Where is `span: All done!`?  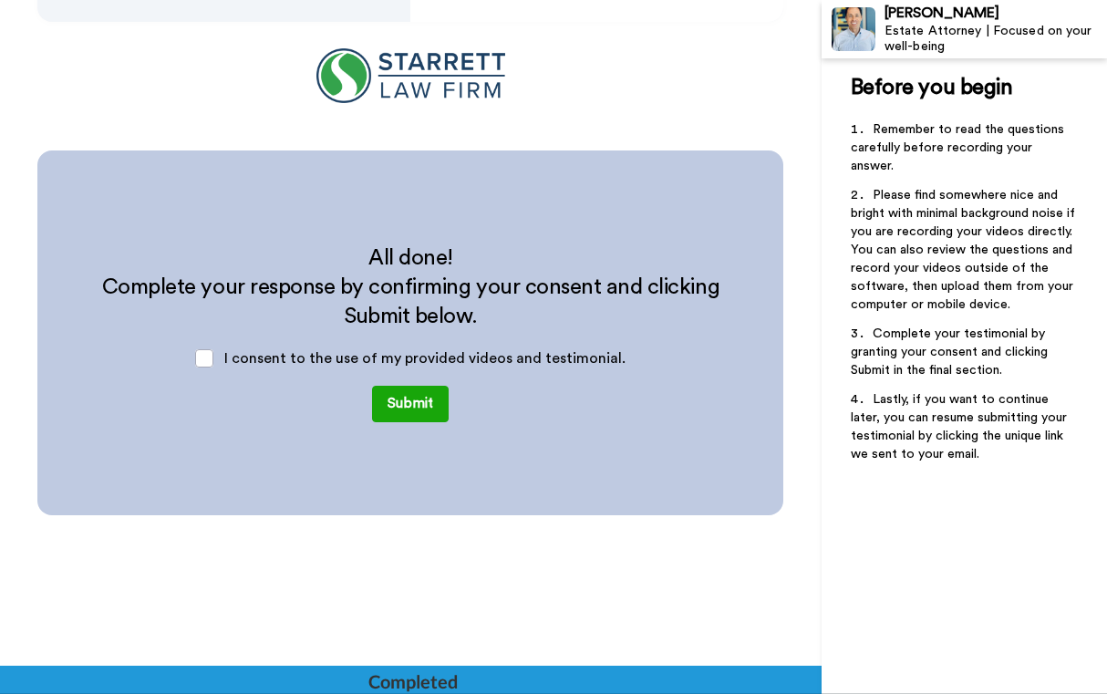 span: All done! is located at coordinates (411, 258).